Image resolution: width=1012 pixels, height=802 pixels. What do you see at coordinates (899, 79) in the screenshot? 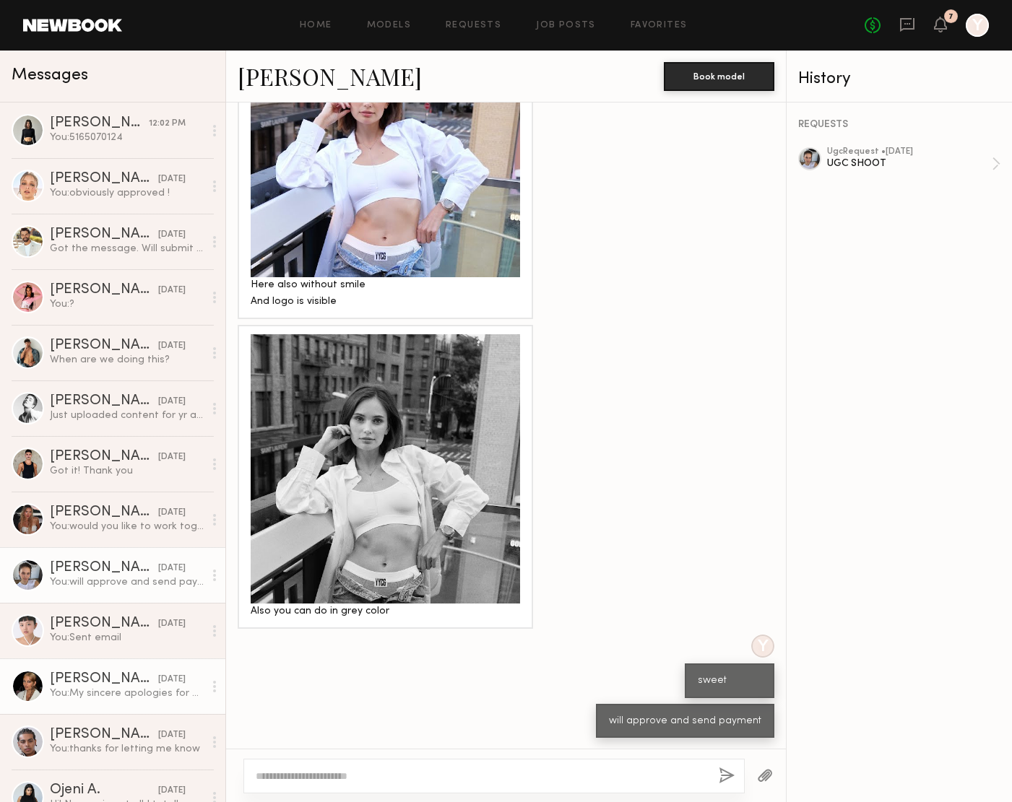
I see `div: History` at bounding box center [899, 79].